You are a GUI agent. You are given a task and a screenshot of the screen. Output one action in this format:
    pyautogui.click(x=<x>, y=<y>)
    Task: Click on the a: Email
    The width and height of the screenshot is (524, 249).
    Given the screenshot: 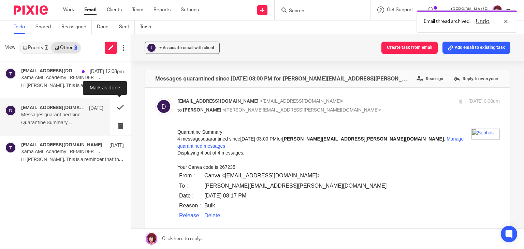 What is the action you would take?
    pyautogui.click(x=90, y=10)
    